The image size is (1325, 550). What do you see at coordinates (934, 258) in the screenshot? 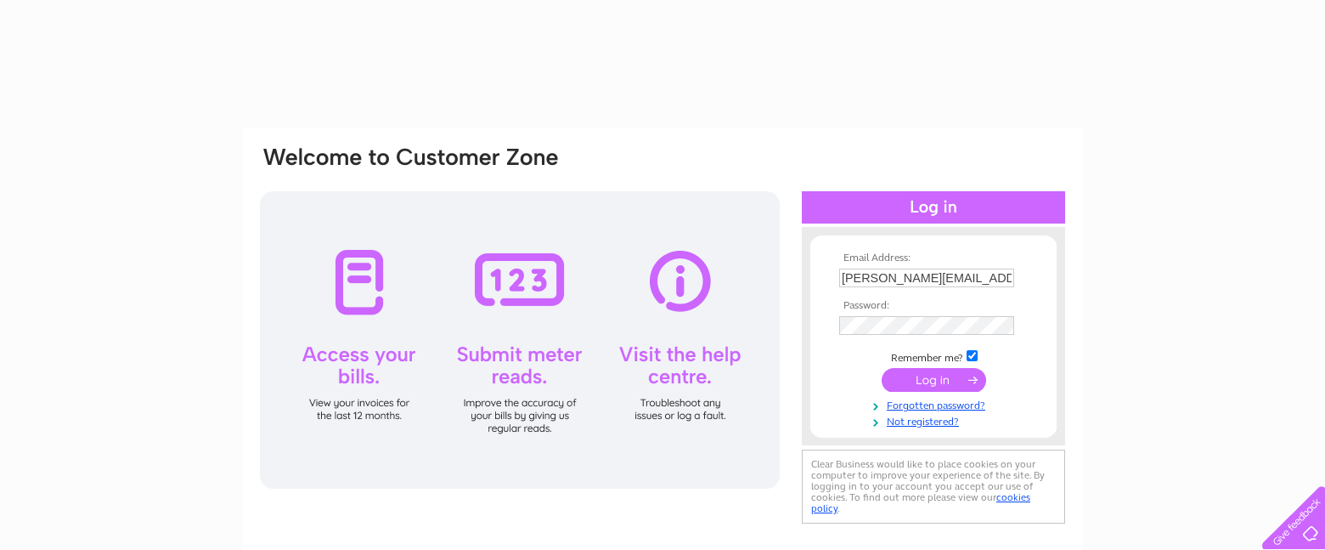
I see `th: Email Address:` at bounding box center [934, 258].